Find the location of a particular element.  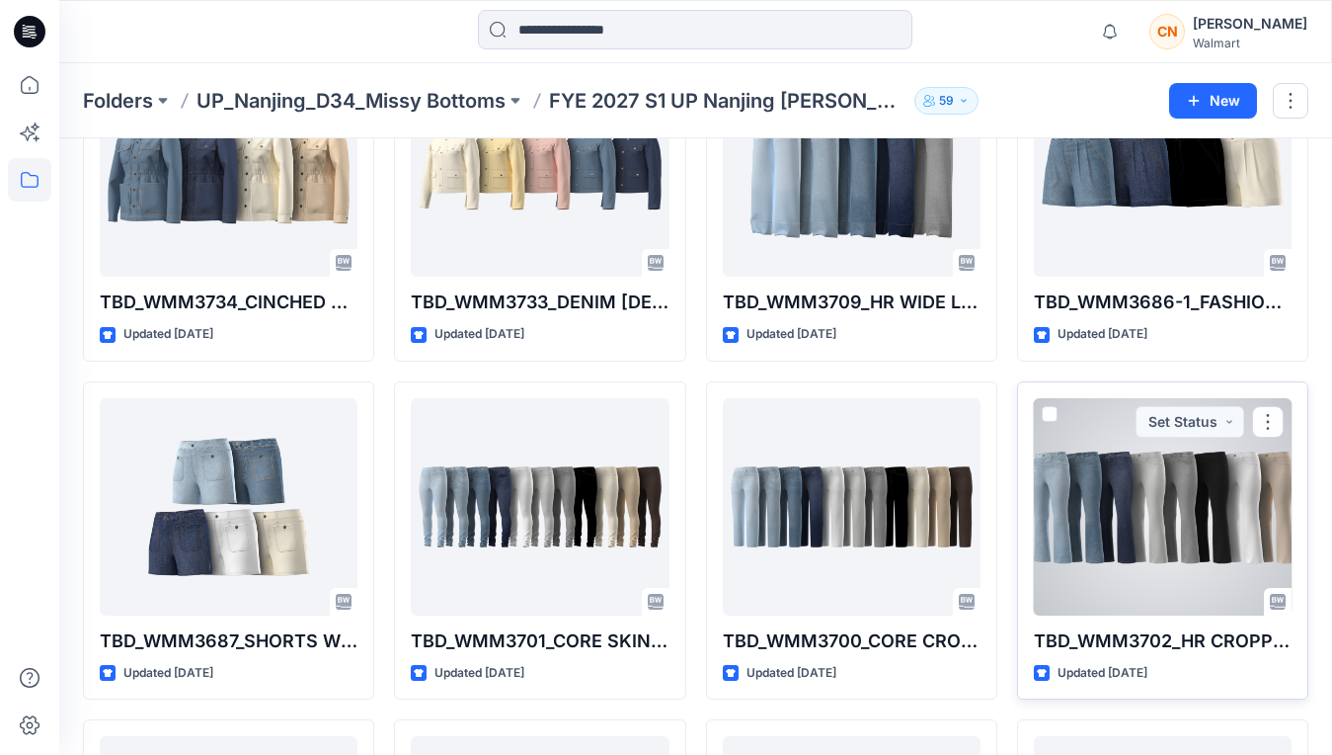

p: UP_Nanjing_D34_Missy Bottoms is located at coordinates (351, 101).